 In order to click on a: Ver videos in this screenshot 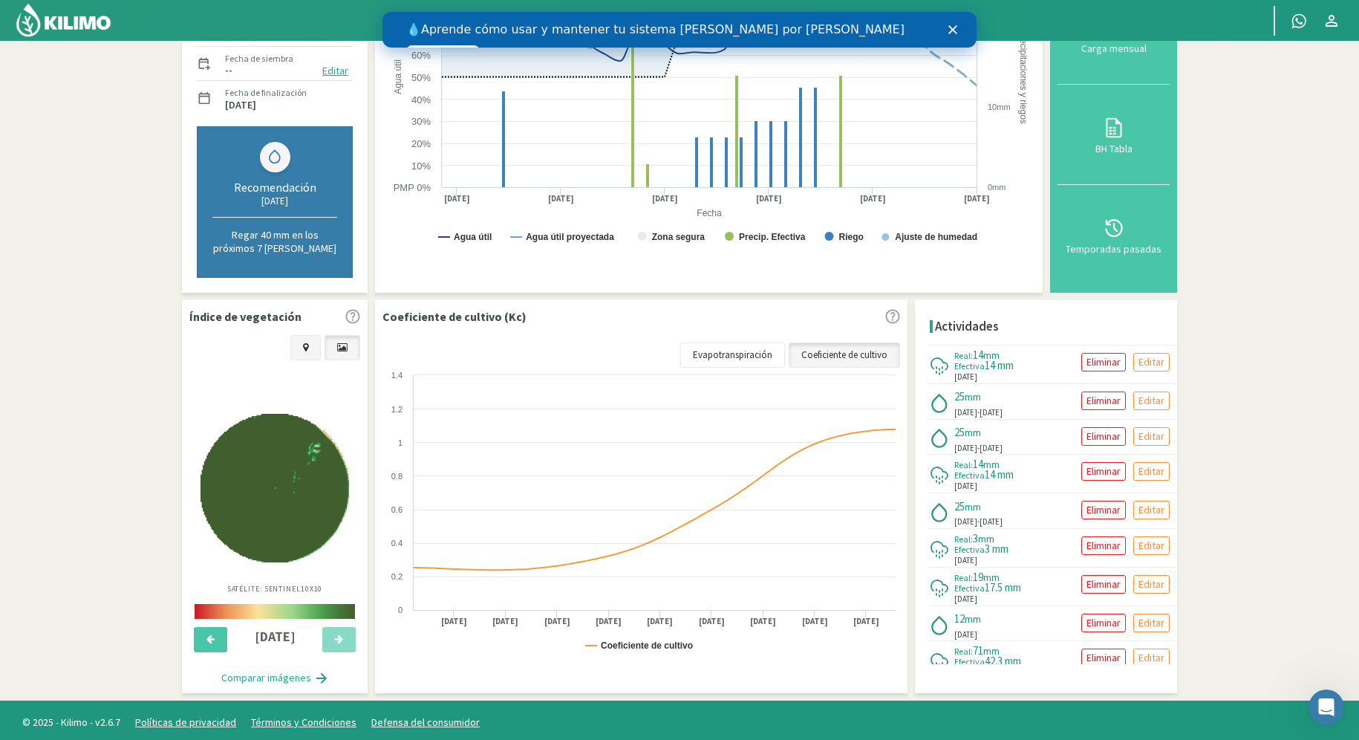, I will do `click(60, 42)`.